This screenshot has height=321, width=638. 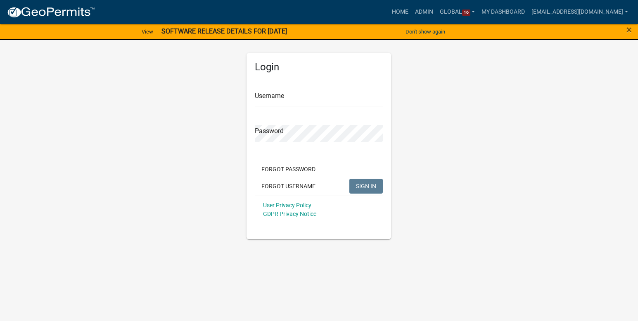 What do you see at coordinates (400, 12) in the screenshot?
I see `a: Home` at bounding box center [400, 12].